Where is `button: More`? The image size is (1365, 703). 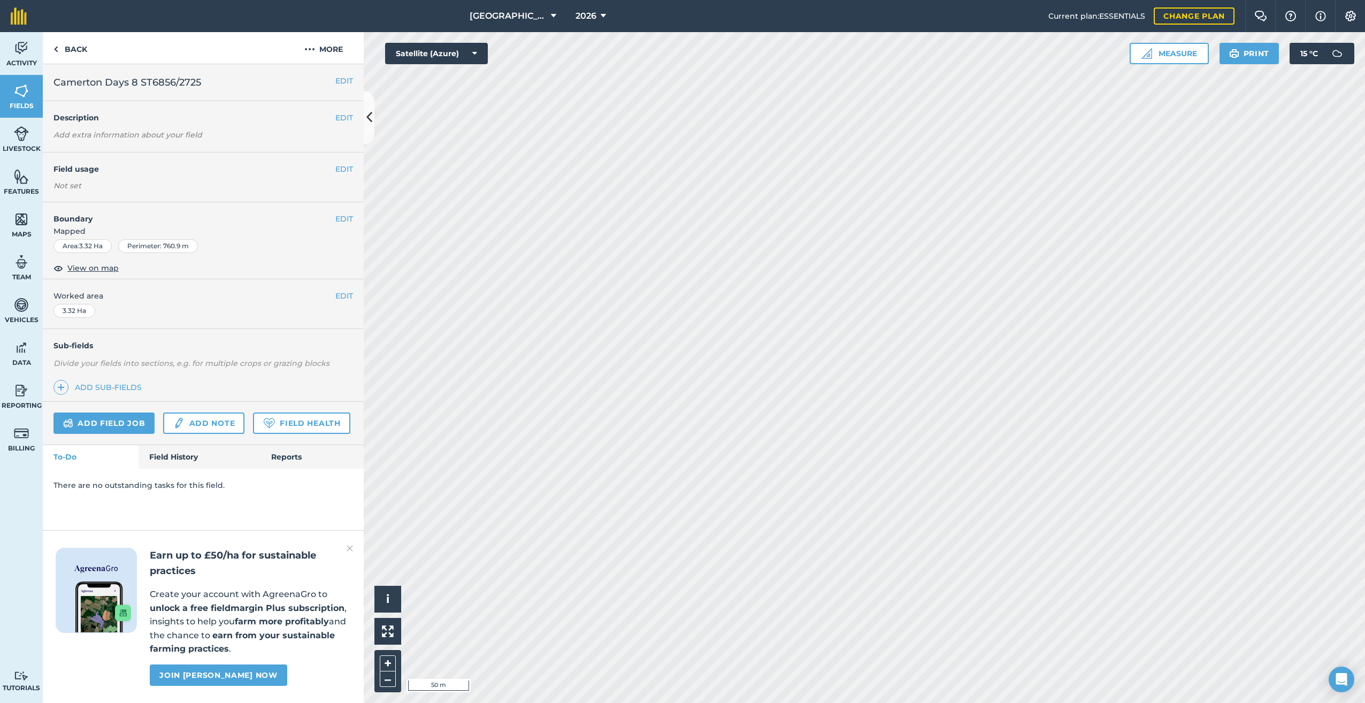
button: More is located at coordinates (324, 48).